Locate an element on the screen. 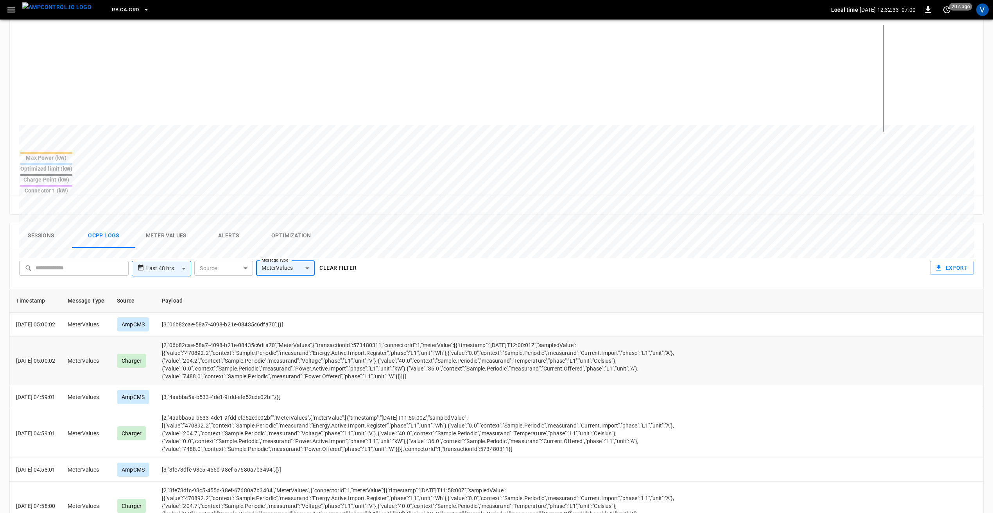 Image resolution: width=993 pixels, height=513 pixels. th: Timestamp is located at coordinates (36, 301).